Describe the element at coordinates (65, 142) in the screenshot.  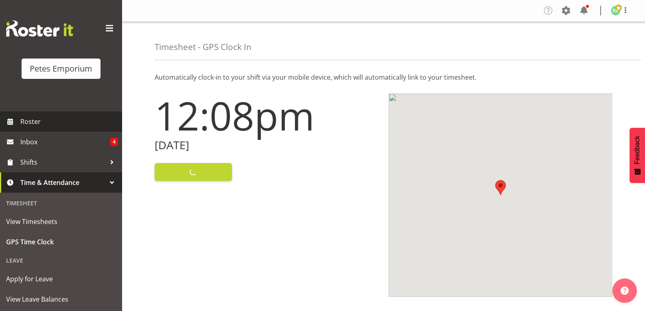
I see `span: Inbox` at that location.